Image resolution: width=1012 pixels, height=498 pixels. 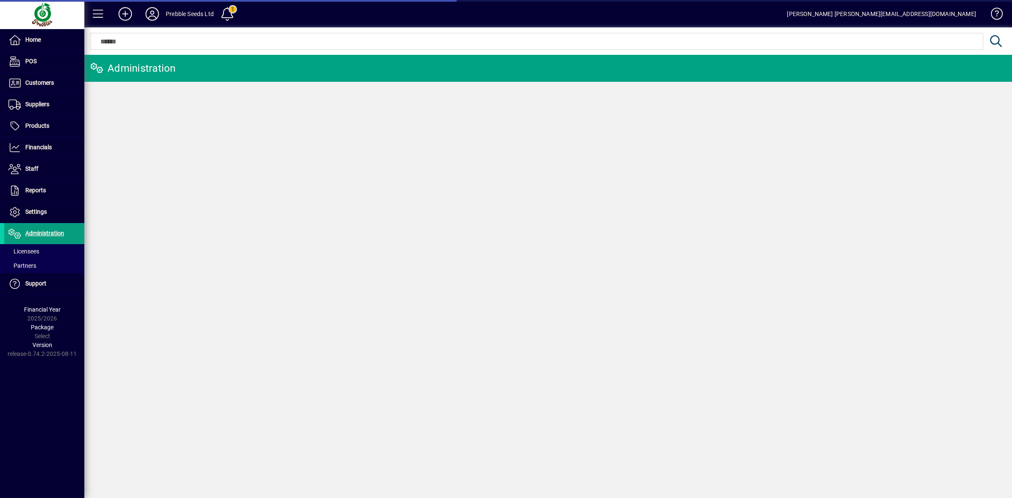 What do you see at coordinates (44, 83) in the screenshot?
I see `a: Customers` at bounding box center [44, 83].